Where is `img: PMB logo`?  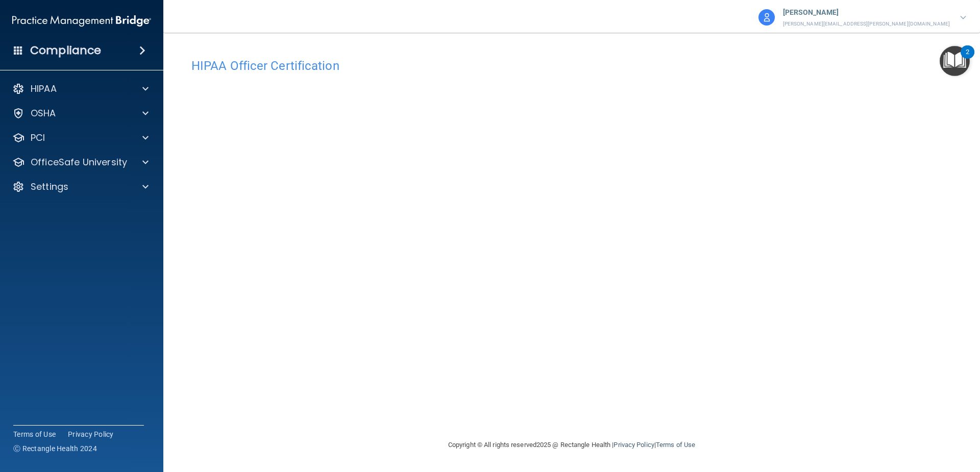
img: PMB logo is located at coordinates (82, 21).